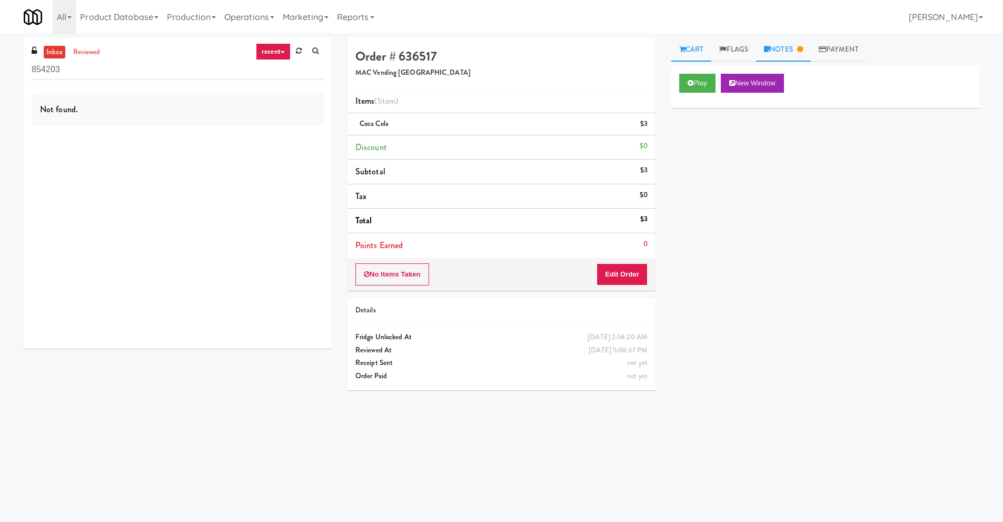 The height and width of the screenshot is (522, 1003). I want to click on span: Subtotal, so click(370, 171).